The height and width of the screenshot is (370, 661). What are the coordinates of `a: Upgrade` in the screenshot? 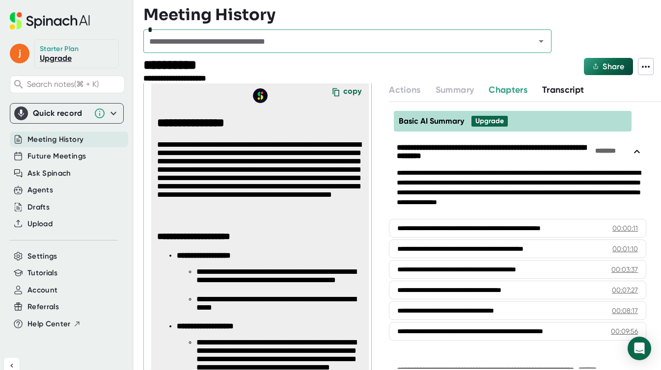 It's located at (56, 58).